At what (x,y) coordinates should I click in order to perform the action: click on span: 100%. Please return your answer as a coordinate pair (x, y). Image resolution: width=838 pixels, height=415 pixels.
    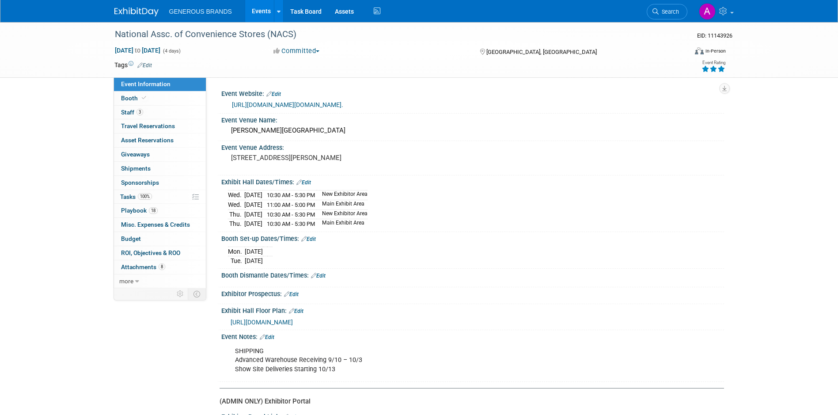
    Looking at the image, I should click on (145, 196).